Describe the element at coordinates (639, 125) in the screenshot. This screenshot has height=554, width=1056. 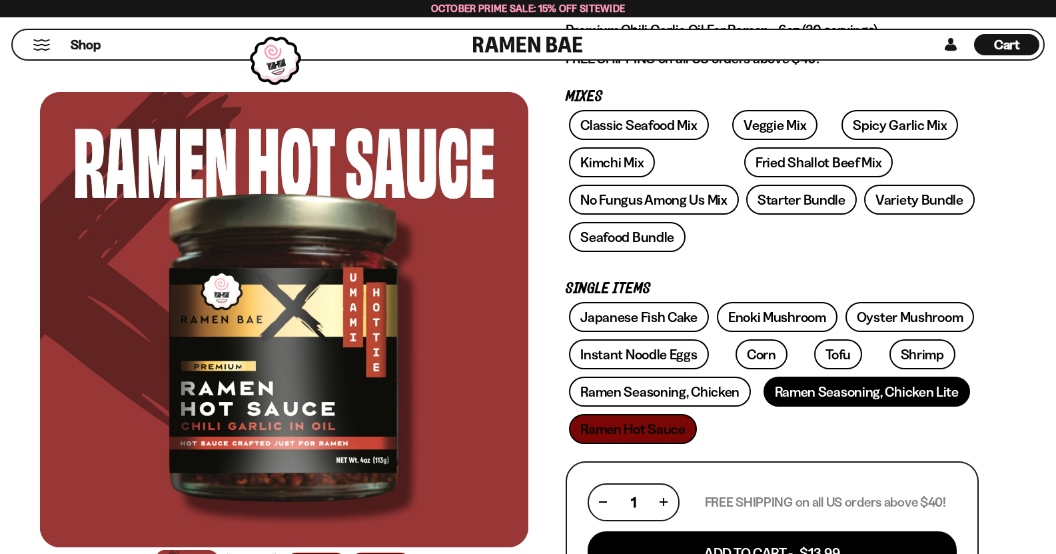
I see `a: Classic Seafood Mix` at that location.